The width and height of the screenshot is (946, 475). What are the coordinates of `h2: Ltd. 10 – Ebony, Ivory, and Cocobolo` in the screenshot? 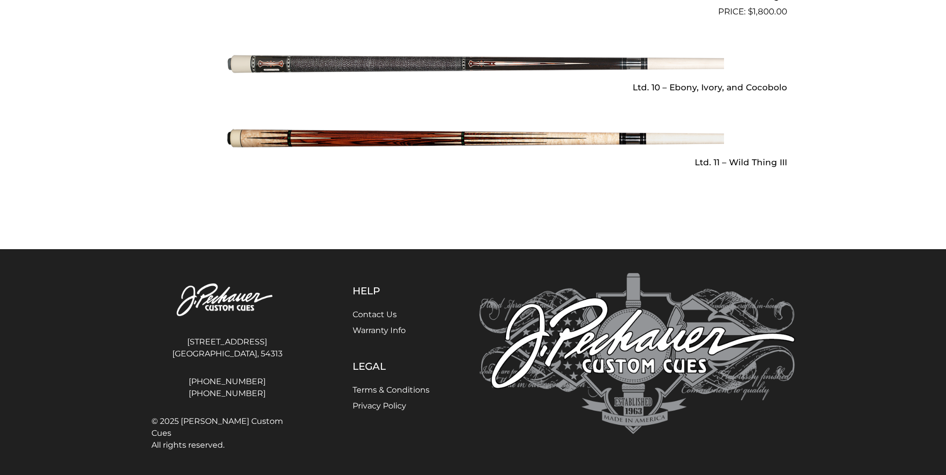 It's located at (473, 87).